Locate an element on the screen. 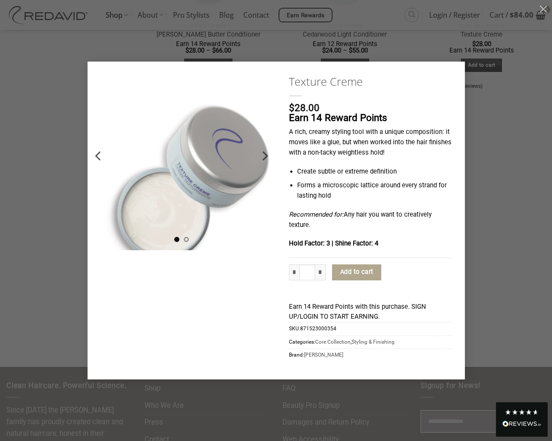 The image size is (552, 441). img: REDAVID Texture Creme is located at coordinates (182, 187).